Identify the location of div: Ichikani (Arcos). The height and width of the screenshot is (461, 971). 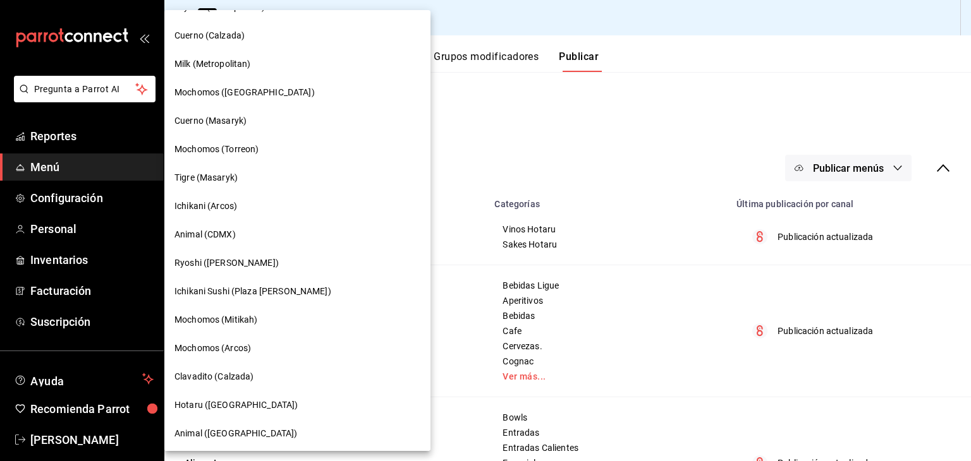
(297, 206).